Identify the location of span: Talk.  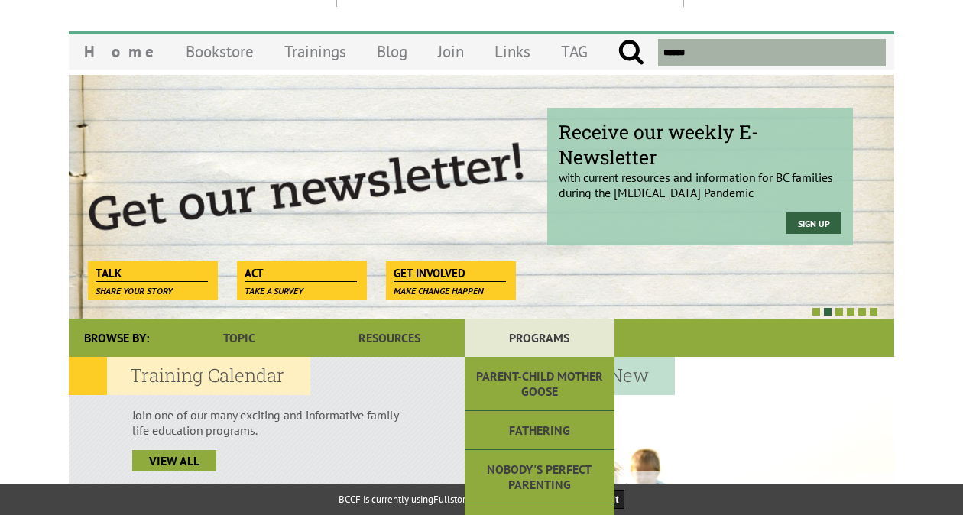
(151, 274).